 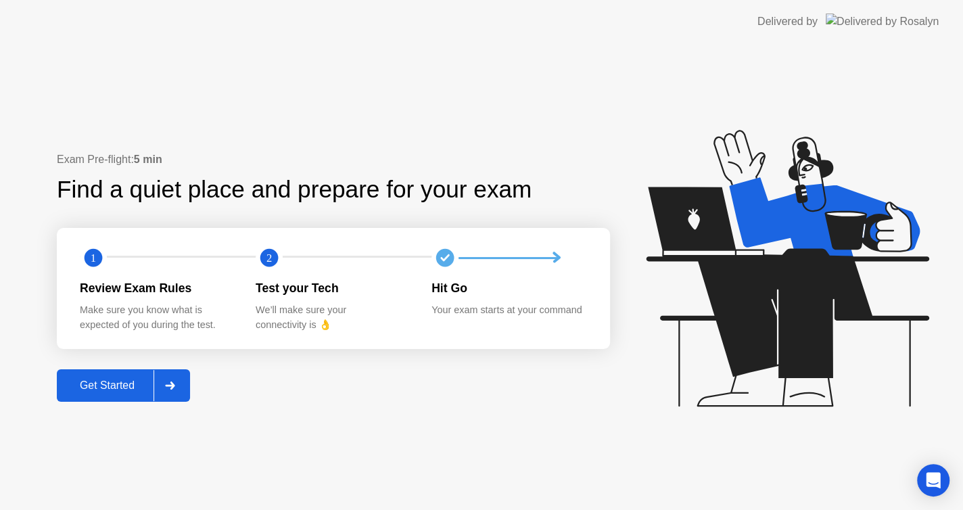 I want to click on text: 1, so click(x=93, y=258).